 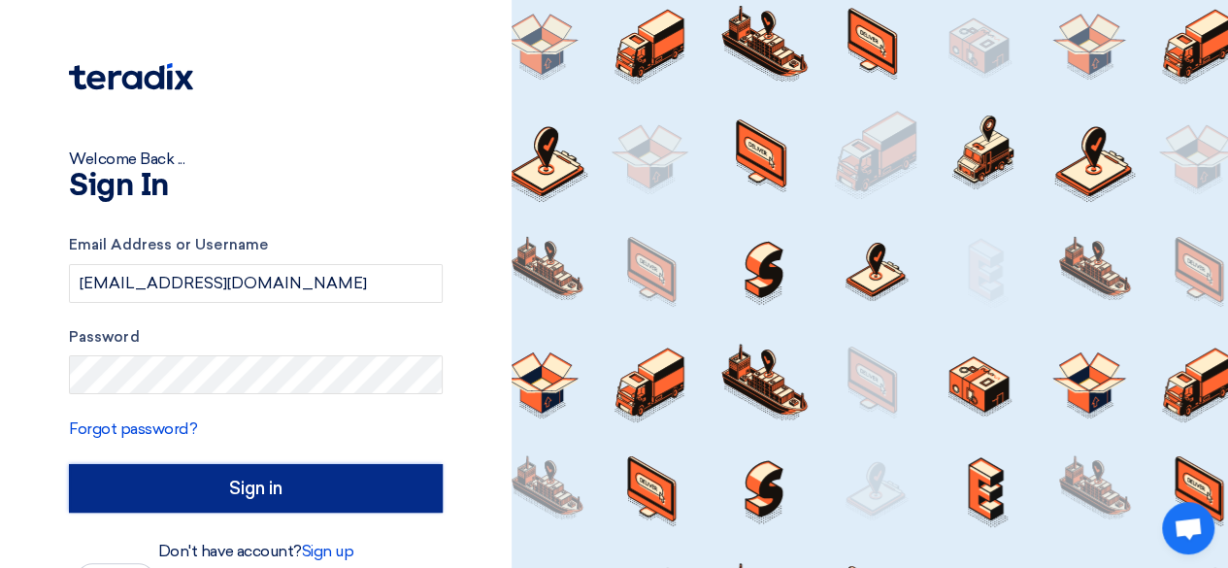 I want to click on img: Teradix logo, so click(x=131, y=77).